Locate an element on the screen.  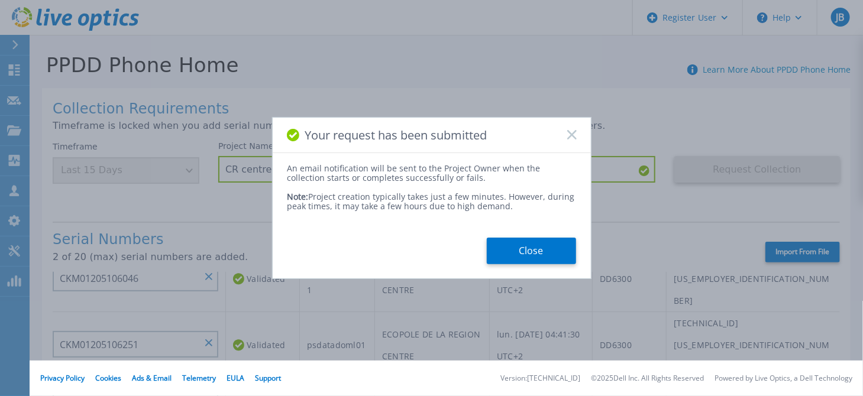
a: Cookies is located at coordinates (108, 378).